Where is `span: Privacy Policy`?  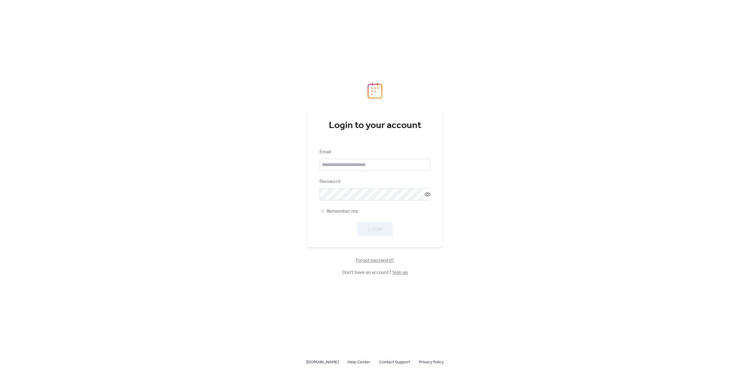 span: Privacy Policy is located at coordinates (432, 363).